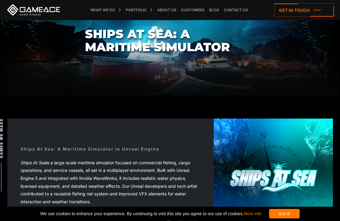  What do you see at coordinates (33, 163) in the screenshot?
I see `em: Ships At Sea` at bounding box center [33, 163].